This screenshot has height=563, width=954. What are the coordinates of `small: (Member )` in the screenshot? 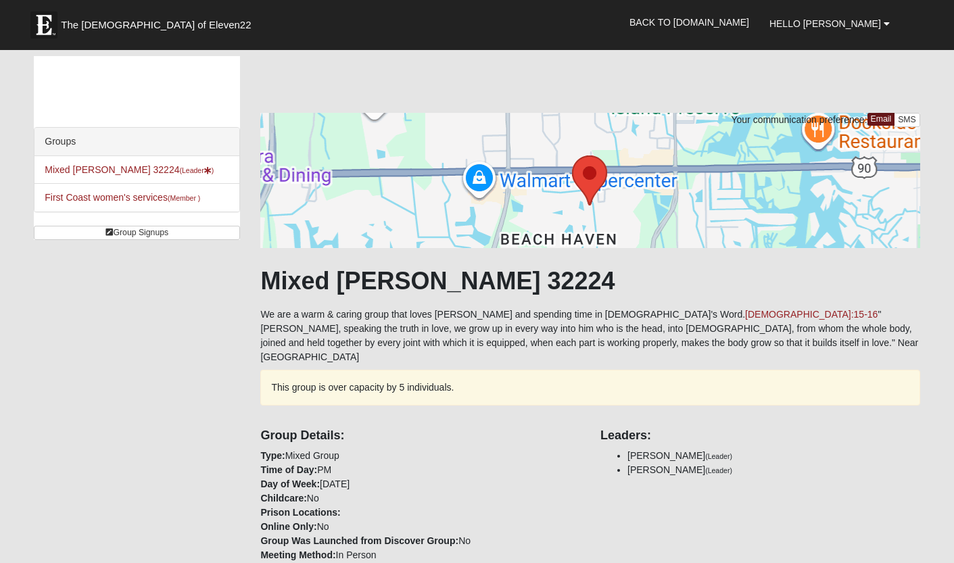 It's located at (184, 198).